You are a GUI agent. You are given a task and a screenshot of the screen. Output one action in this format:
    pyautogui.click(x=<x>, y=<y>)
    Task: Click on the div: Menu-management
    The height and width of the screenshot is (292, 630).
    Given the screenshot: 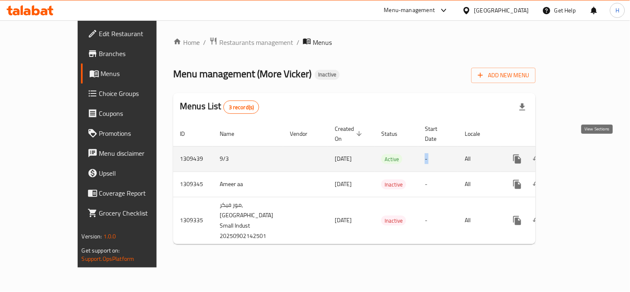 What is the action you would take?
    pyautogui.click(x=409, y=10)
    